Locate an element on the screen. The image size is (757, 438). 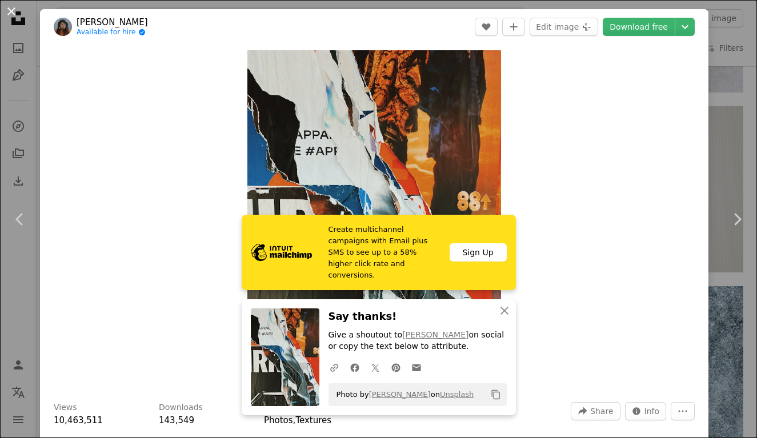
a: Share on Facebook is located at coordinates (355, 367).